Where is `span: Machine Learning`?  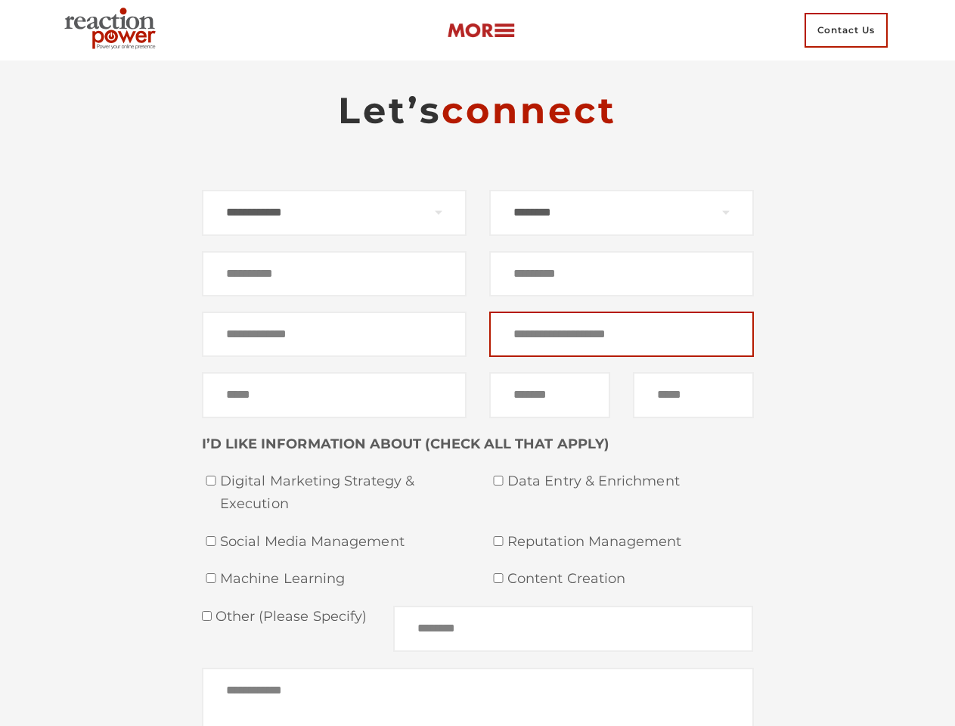
span: Machine Learning is located at coordinates (343, 579).